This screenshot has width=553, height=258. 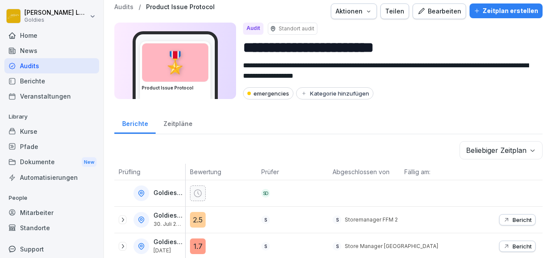 I want to click on div: Veranstaltungen, so click(x=52, y=96).